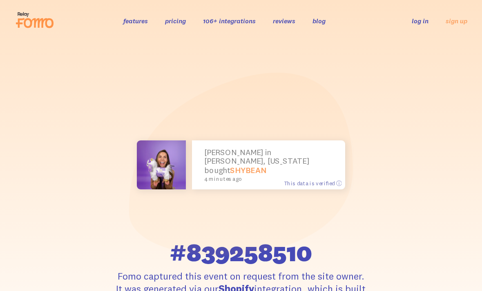 This screenshot has height=291, width=482. Describe the element at coordinates (319, 21) in the screenshot. I see `a: blog` at that location.